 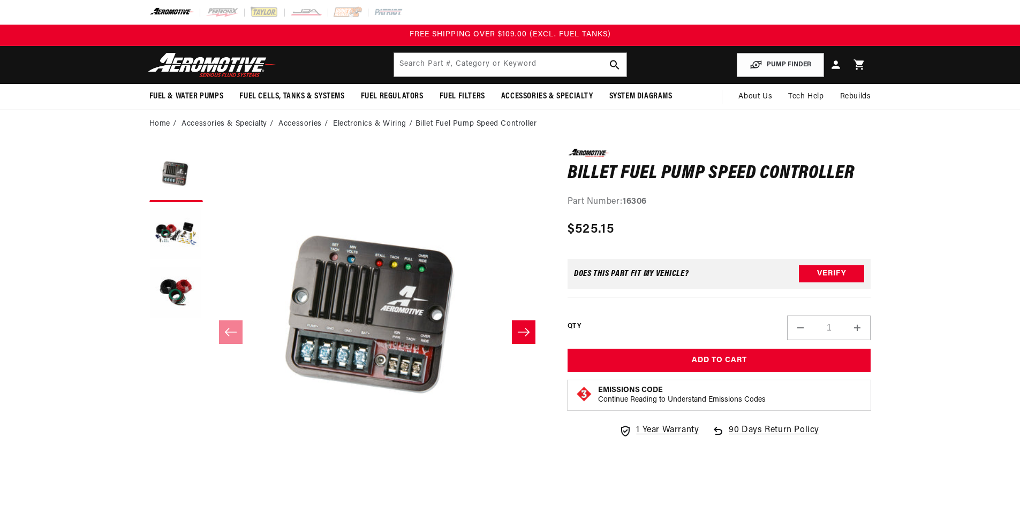 What do you see at coordinates (773, 436) in the screenshot?
I see `span: 90 Days Return Policy` at bounding box center [773, 436].